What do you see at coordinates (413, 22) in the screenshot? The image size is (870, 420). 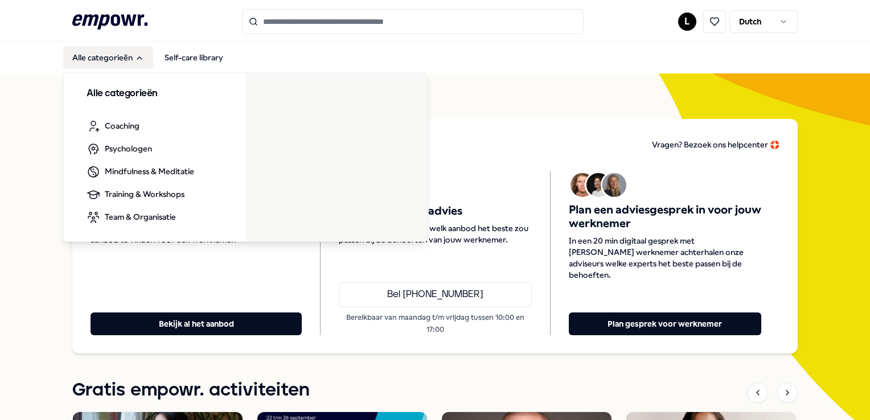 I see `input: Search for products, categories or subcategories` at bounding box center [413, 22].